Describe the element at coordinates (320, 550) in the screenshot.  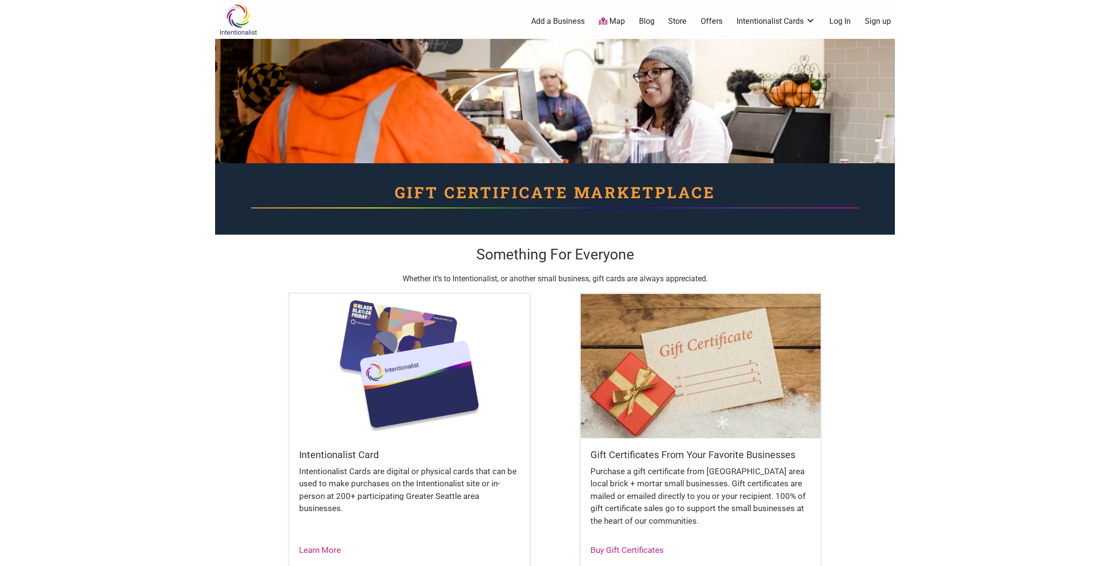
I see `a: Learn More` at that location.